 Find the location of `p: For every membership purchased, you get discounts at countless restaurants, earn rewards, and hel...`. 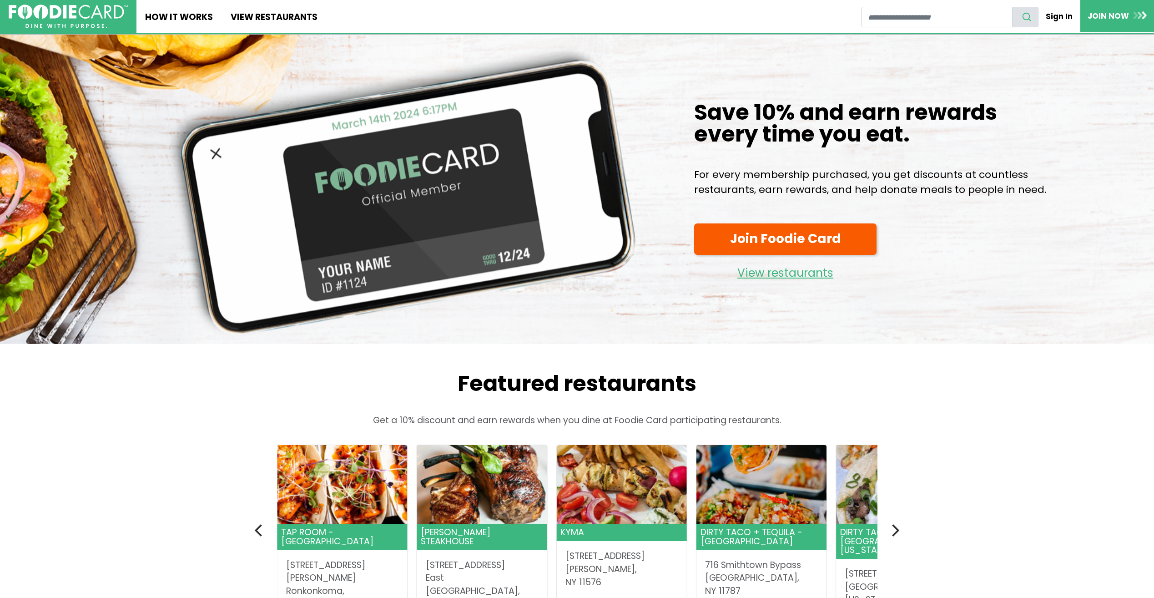

p: For every membership purchased, you get discounts at countless restaurants, earn rewards, and hel... is located at coordinates (874, 182).